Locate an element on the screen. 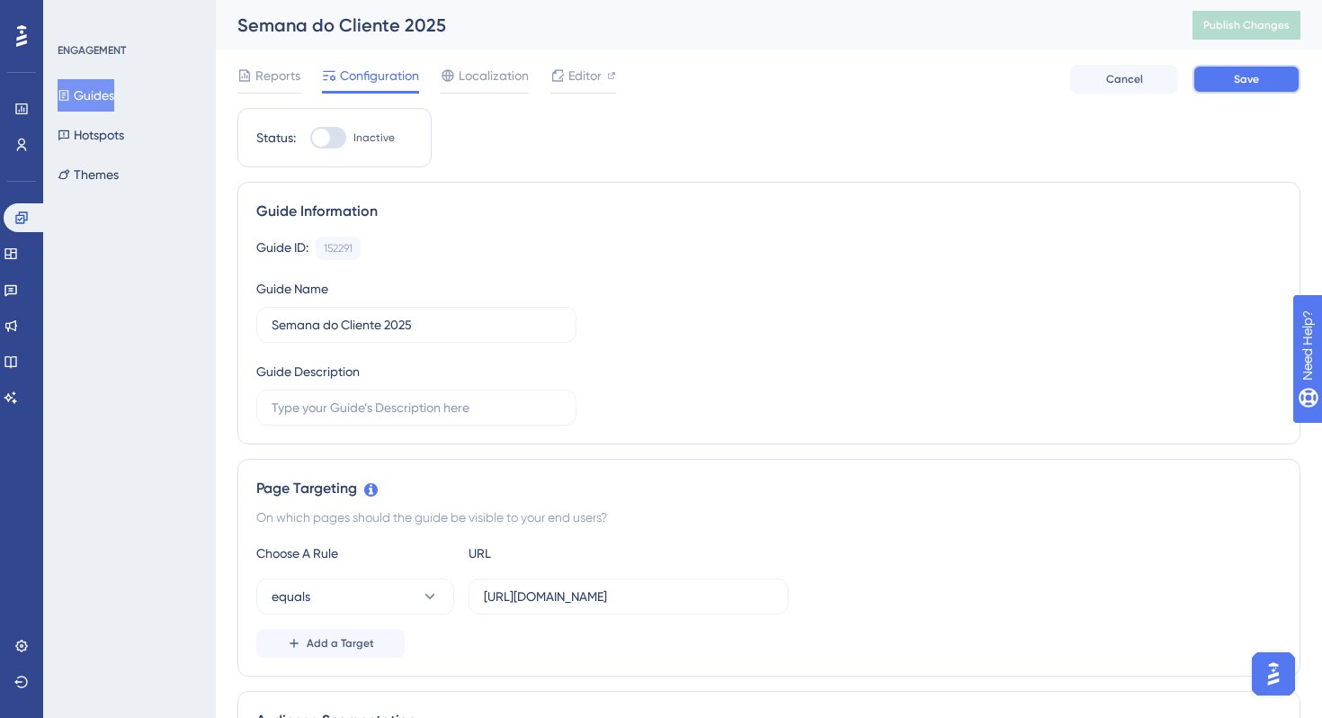 The width and height of the screenshot is (1322, 718). button: Publish Changes is located at coordinates (1246, 25).